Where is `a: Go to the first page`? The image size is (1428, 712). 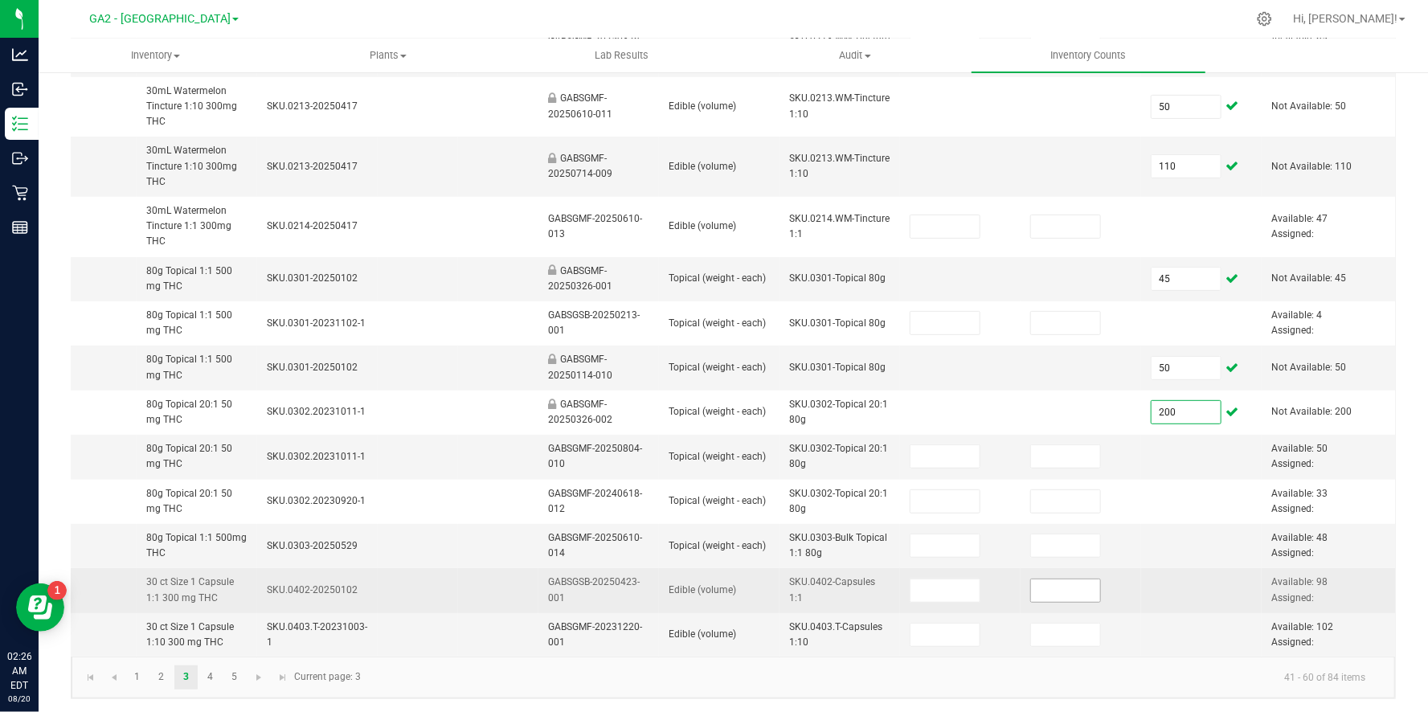
a: Go to the first page is located at coordinates (90, 677).